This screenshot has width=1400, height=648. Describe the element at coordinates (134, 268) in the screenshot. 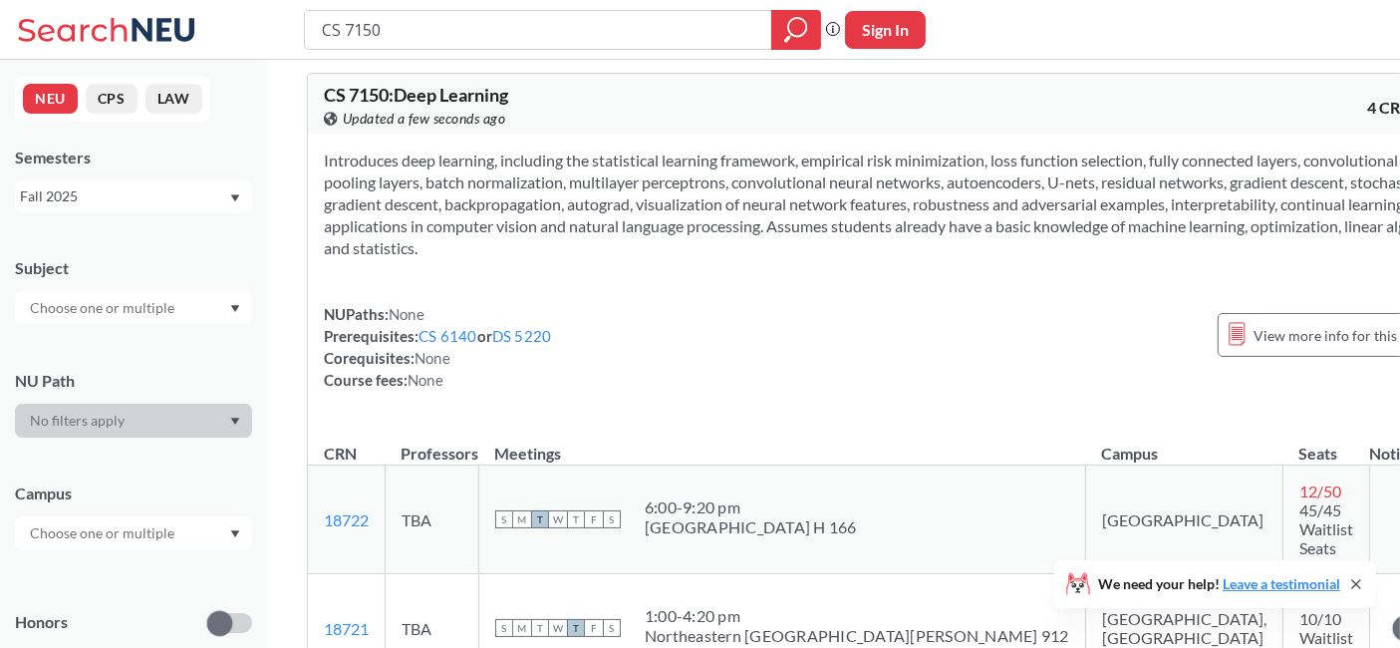

I see `div: Subject` at that location.